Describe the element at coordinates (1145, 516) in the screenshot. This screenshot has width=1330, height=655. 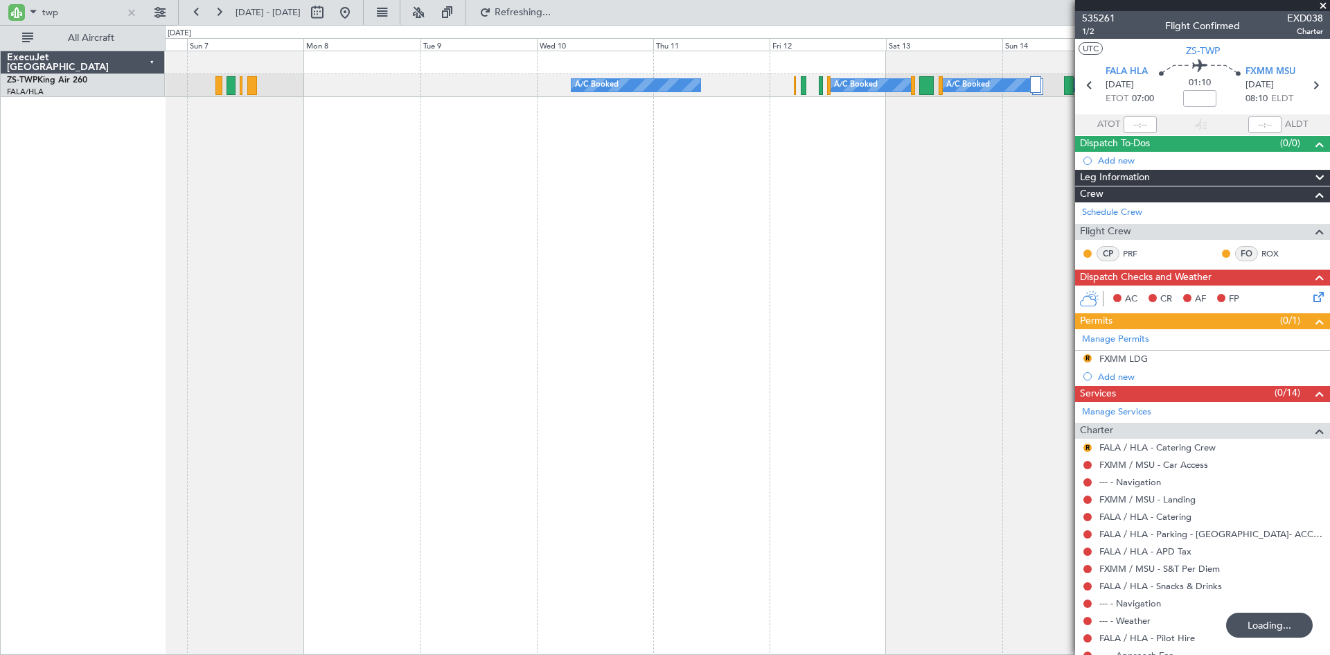
I see `a: FALA / HLA - Catering` at that location.